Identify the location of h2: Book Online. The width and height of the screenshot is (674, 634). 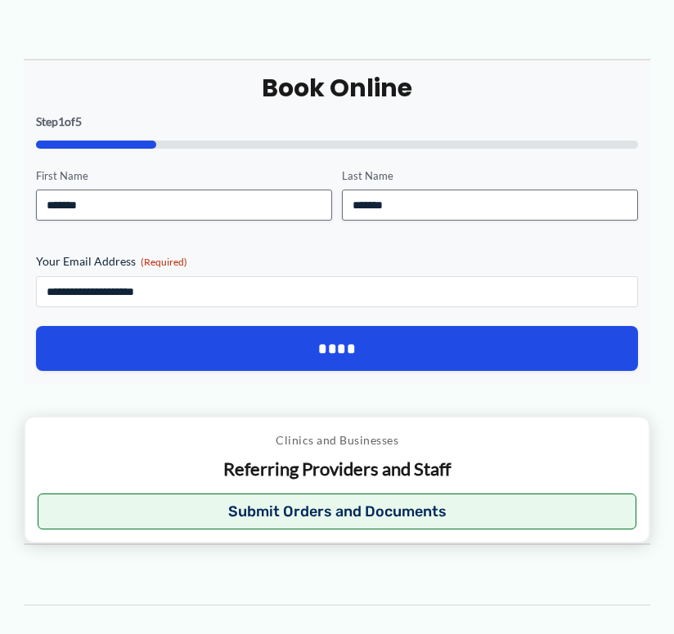
(337, 87).